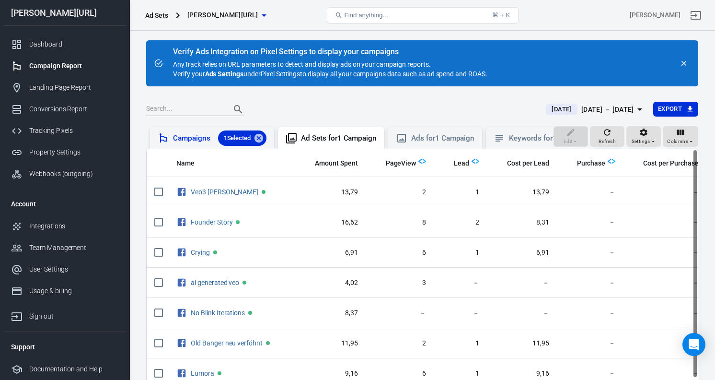 This screenshot has width=715, height=380. What do you see at coordinates (65, 291) in the screenshot?
I see `a: Usage & billing` at bounding box center [65, 291].